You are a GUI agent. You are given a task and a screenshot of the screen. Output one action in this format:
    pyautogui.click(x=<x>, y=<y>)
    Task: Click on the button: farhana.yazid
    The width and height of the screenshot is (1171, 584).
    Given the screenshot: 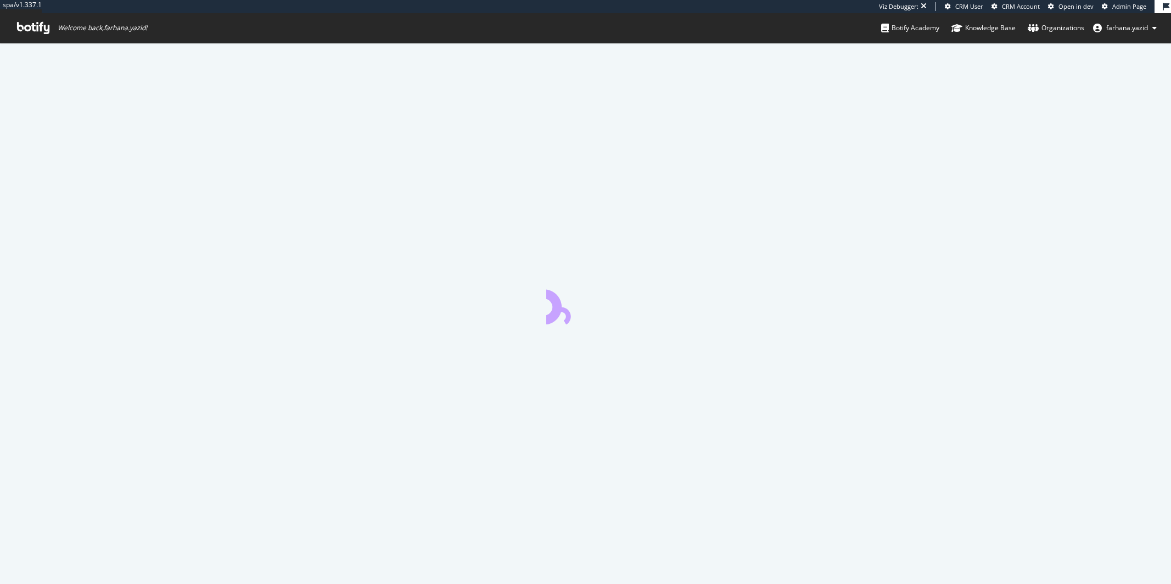 What is the action you would take?
    pyautogui.click(x=1125, y=28)
    